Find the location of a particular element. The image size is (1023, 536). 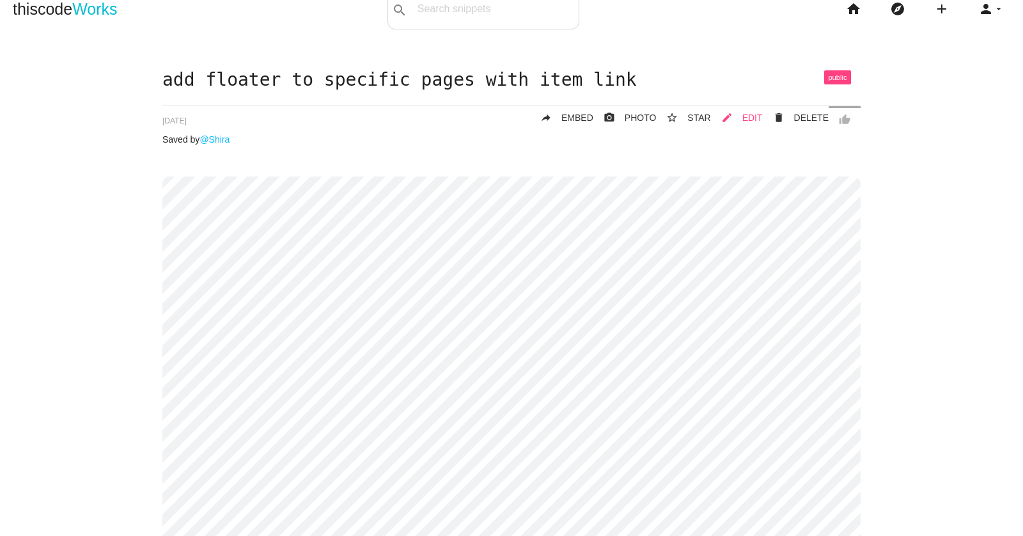

a: replyEMBED is located at coordinates (561, 118).